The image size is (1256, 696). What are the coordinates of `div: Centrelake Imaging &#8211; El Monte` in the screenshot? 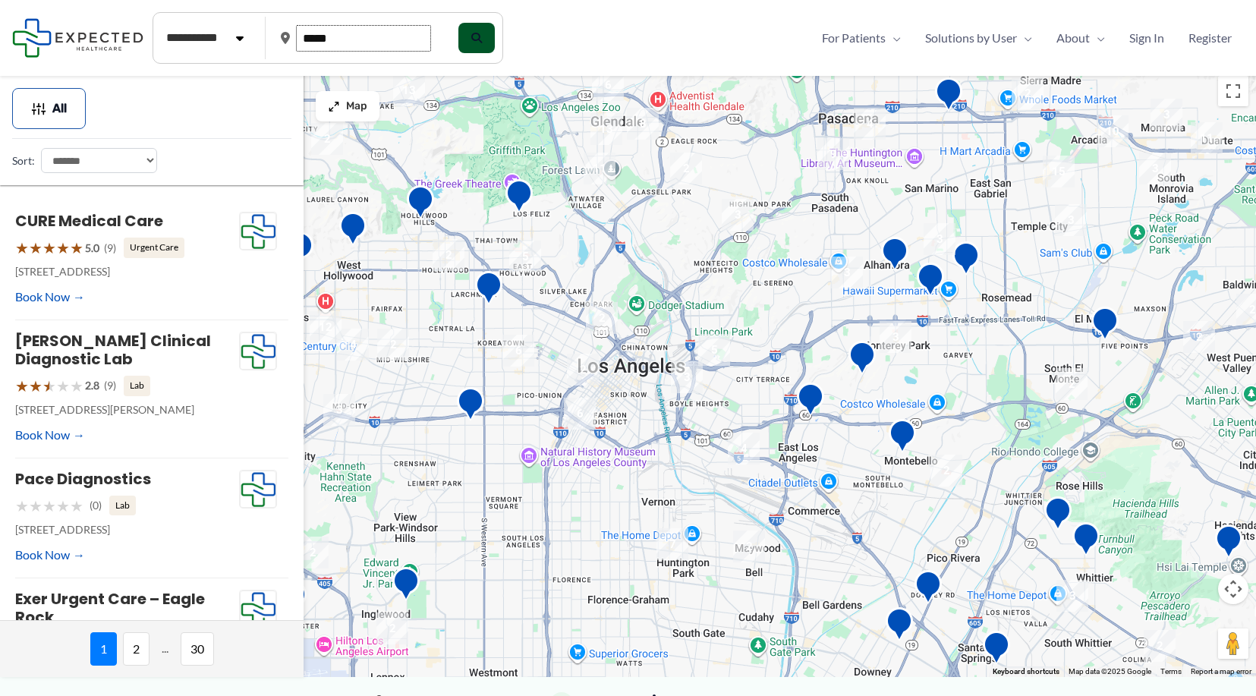 It's located at (1105, 326).